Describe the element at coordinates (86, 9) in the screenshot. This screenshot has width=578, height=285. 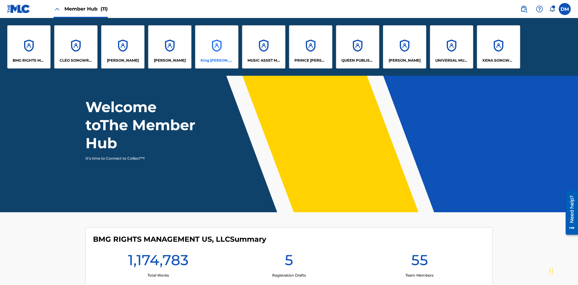
I see `span: Member Hub` at that location.